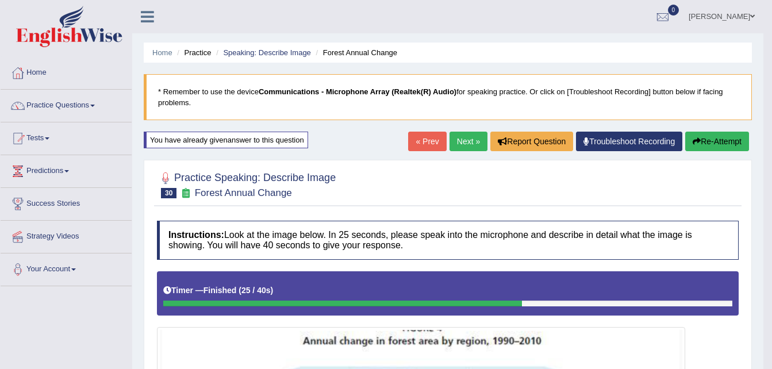 The height and width of the screenshot is (369, 772). What do you see at coordinates (66, 104) in the screenshot?
I see `a: Practice Questions` at bounding box center [66, 104].